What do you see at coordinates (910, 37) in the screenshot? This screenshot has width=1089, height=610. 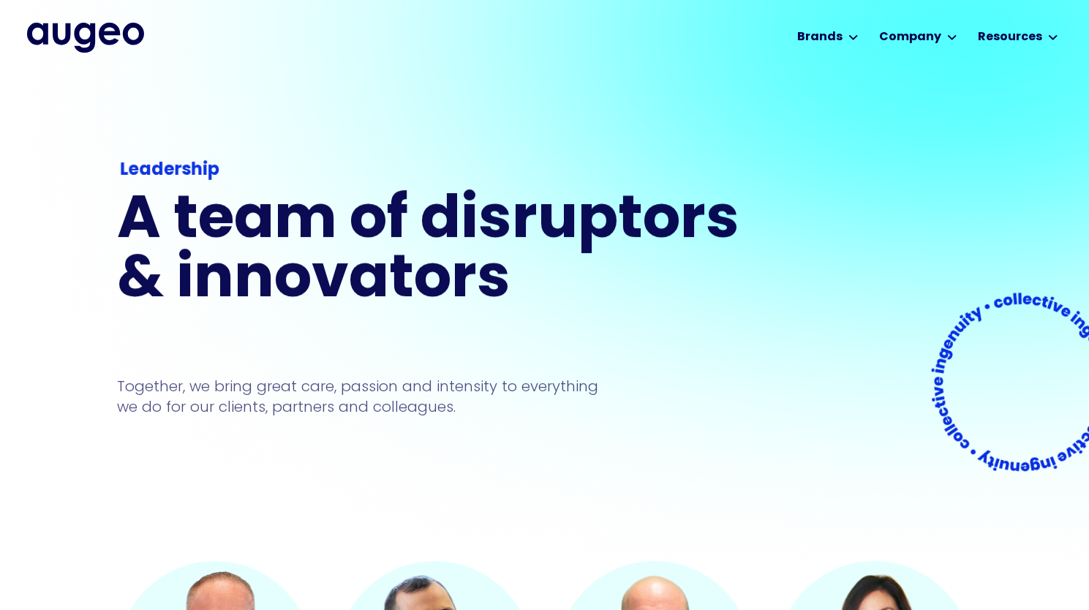 I see `div: Company` at bounding box center [910, 37].